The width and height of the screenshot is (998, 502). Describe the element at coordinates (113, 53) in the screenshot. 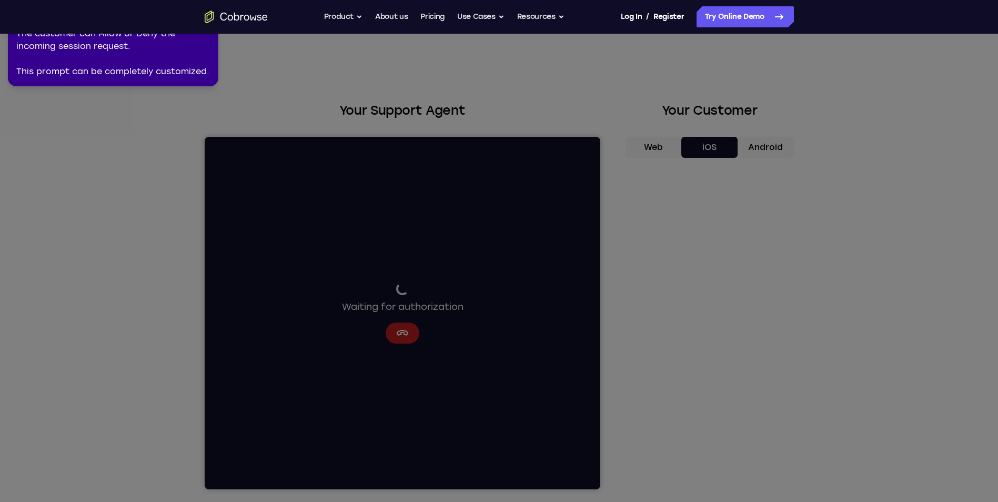

I see `div: The customer can Allow or Deny the incoming session request. This prompt can be completely custom...` at that location.